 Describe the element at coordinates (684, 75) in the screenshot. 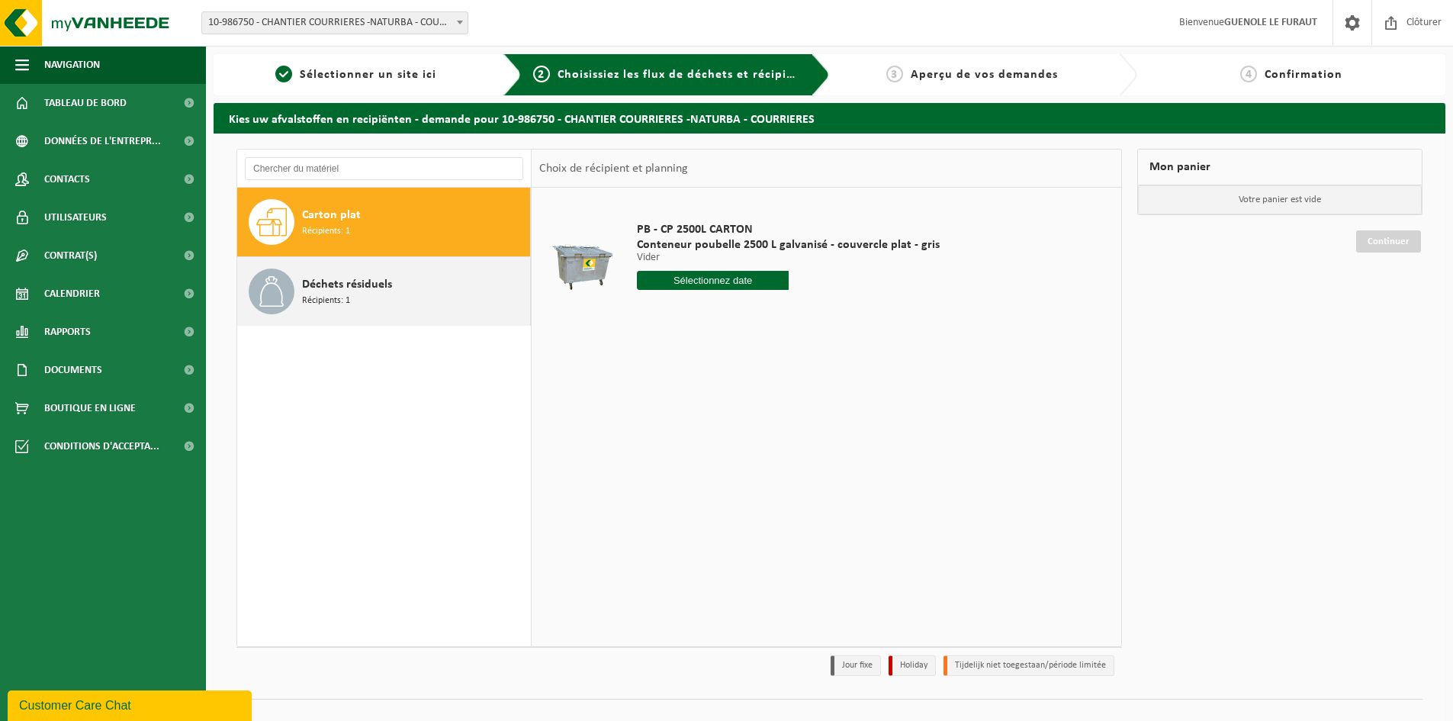

I see `span: Choisissiez les flux de déchets et récipients` at that location.